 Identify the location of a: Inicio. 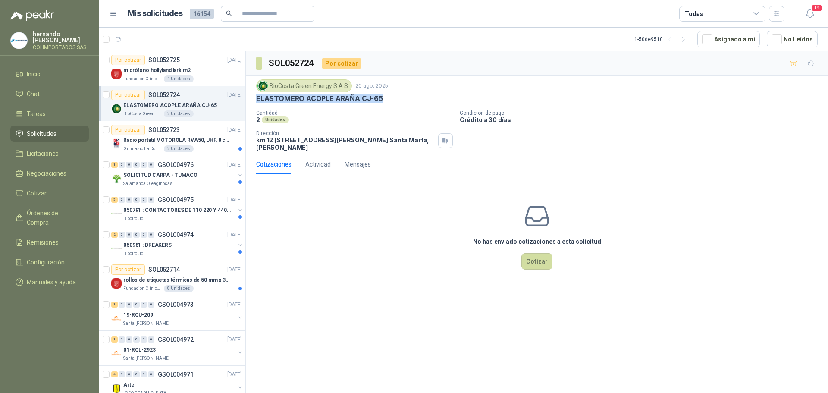
(50, 74).